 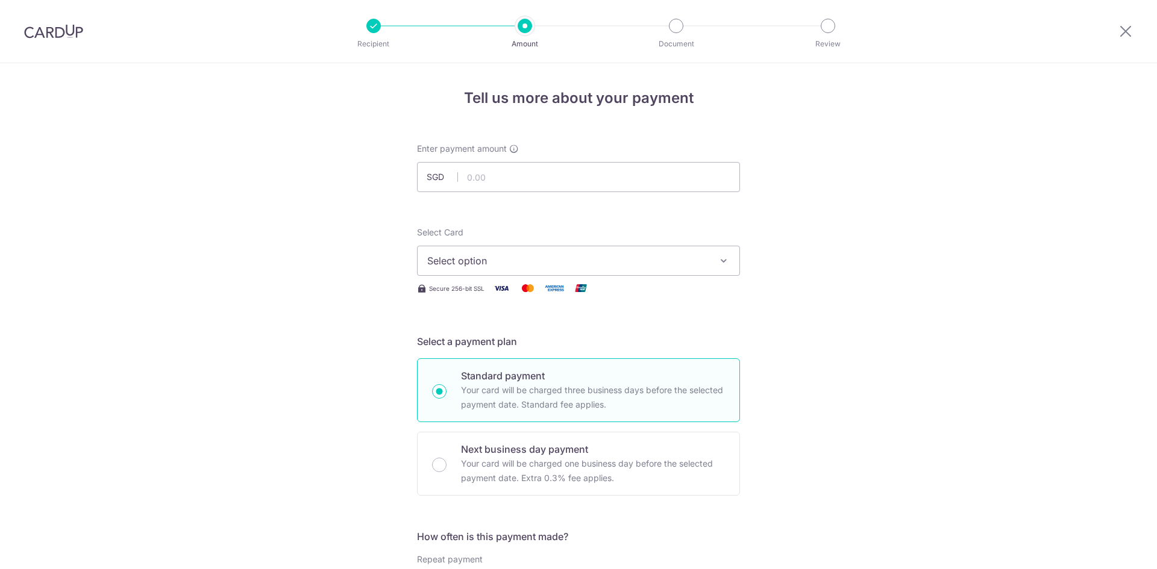 I want to click on span: Secure 256-bit SSL, so click(x=457, y=289).